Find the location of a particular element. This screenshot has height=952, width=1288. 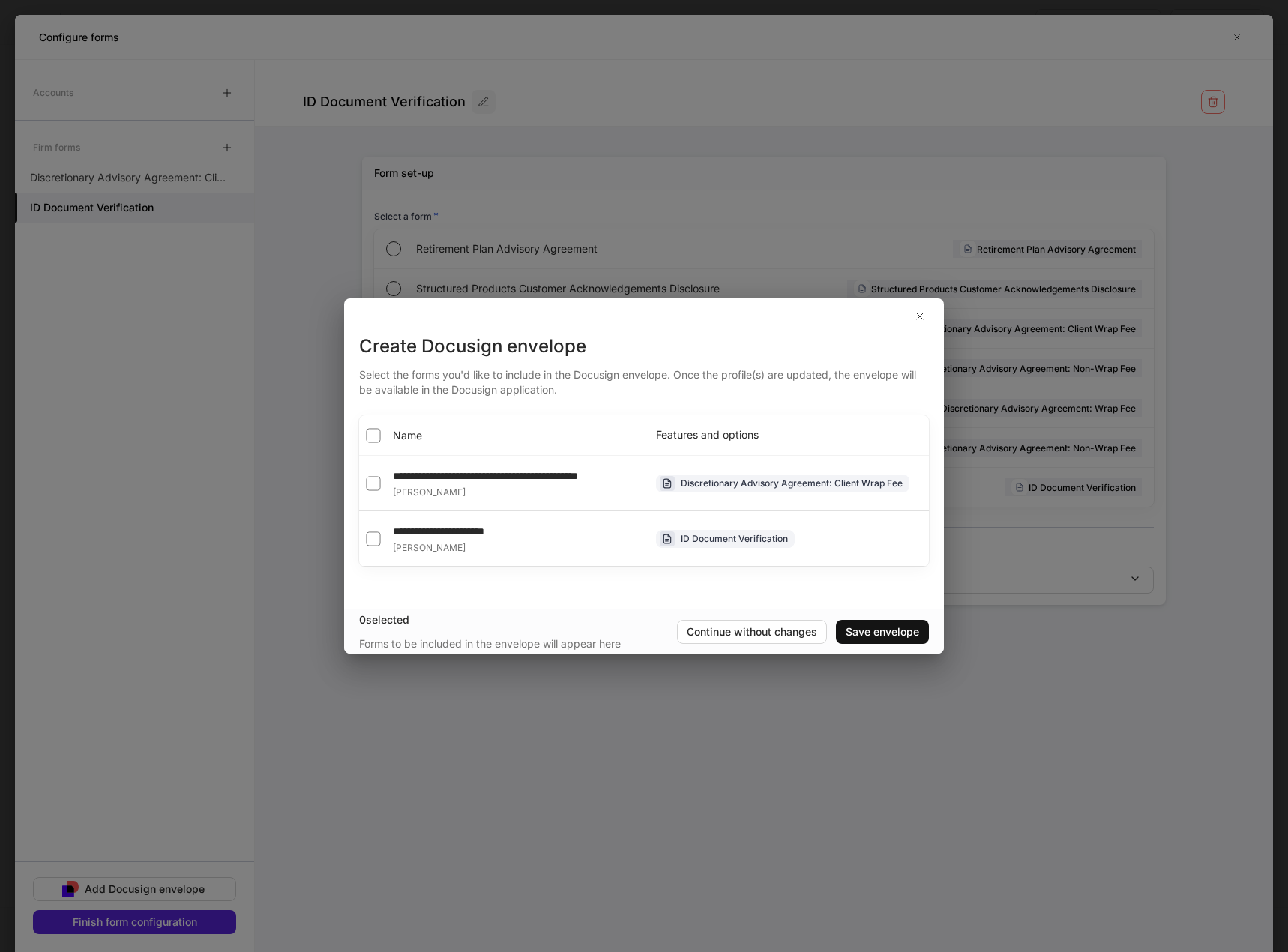

span: Name is located at coordinates (407, 435).